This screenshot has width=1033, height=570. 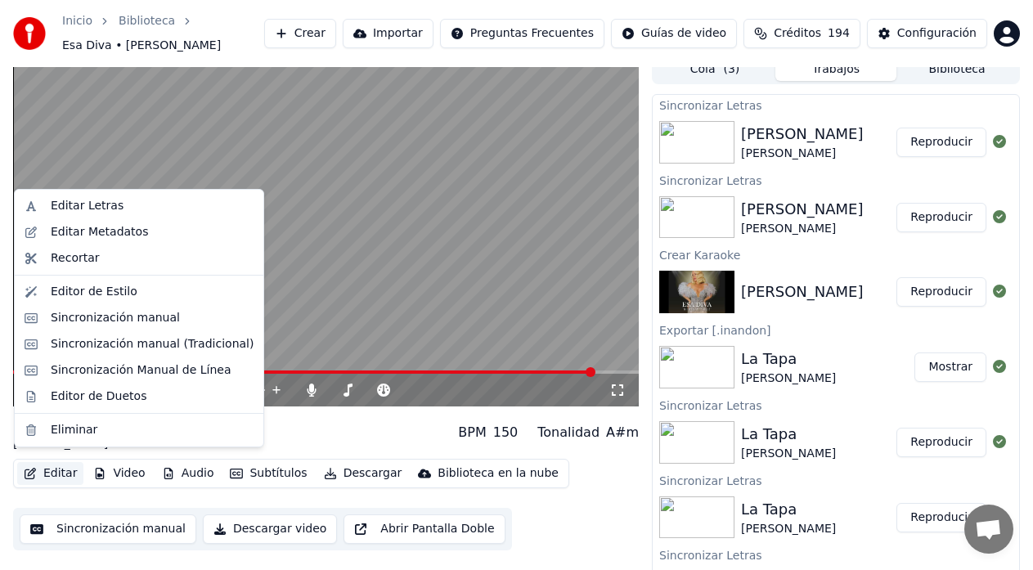 I want to click on button: Biblioteca, so click(x=957, y=69).